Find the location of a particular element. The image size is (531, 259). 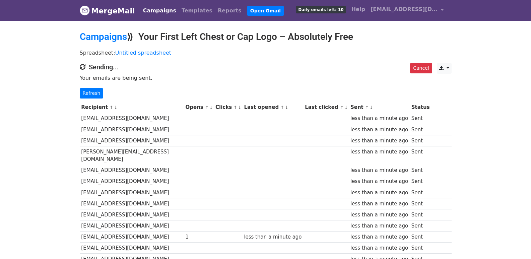

th: Sent is located at coordinates (379, 107).